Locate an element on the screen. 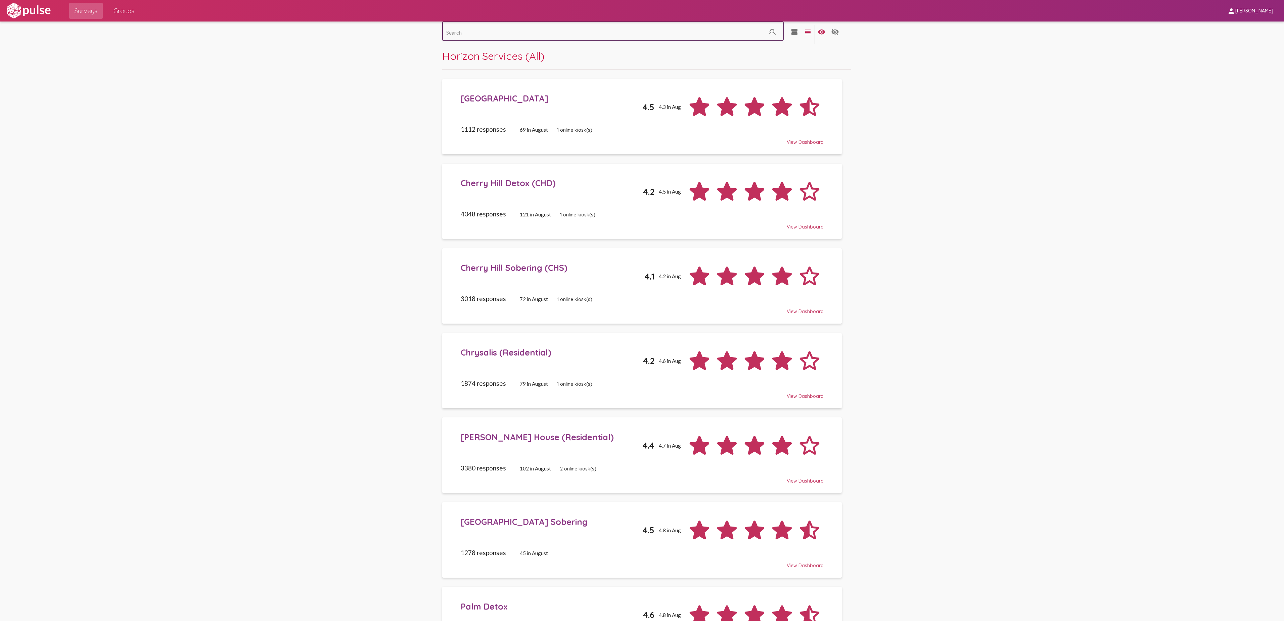 This screenshot has height=621, width=1284. span: Horizon Services (All) is located at coordinates (493, 56).